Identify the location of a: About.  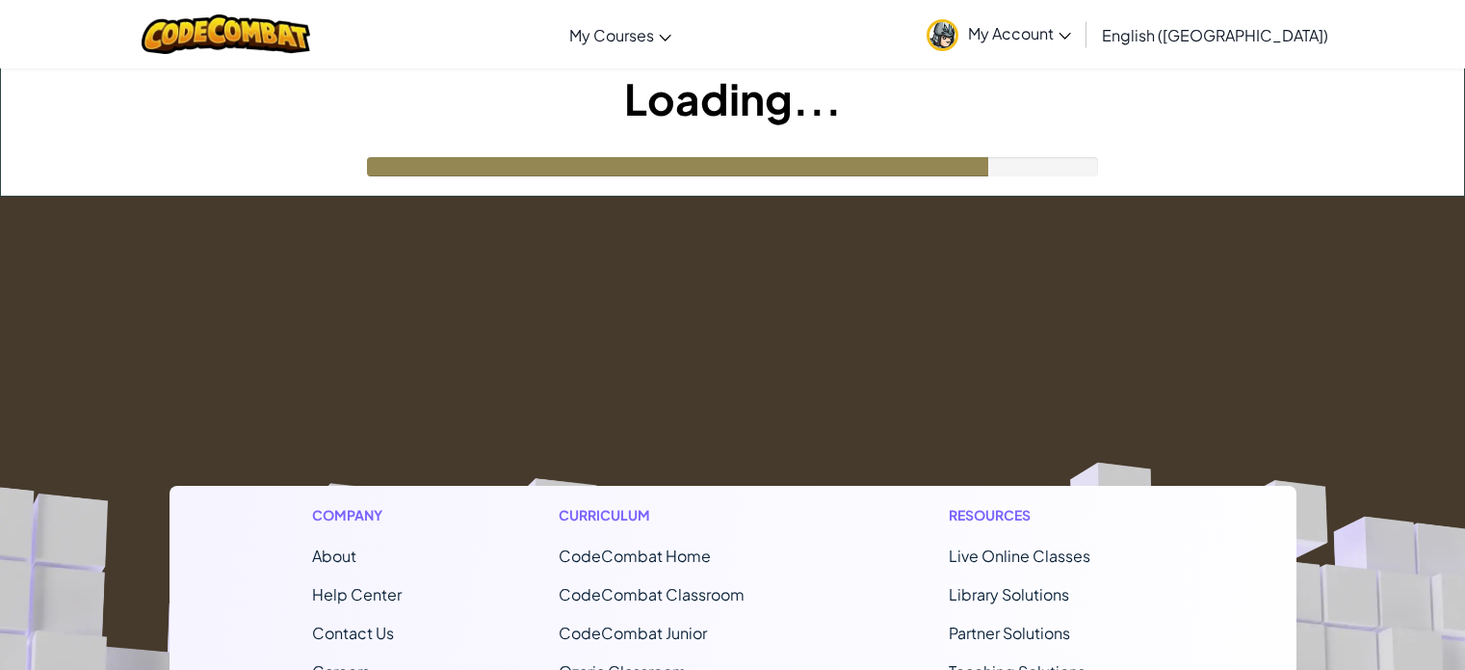
(334, 555).